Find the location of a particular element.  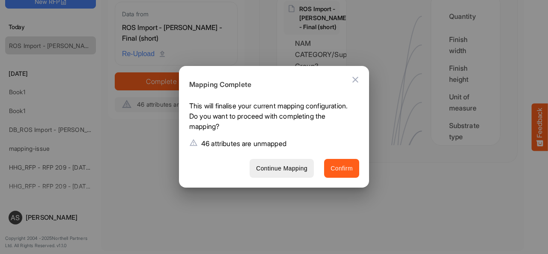

p: This will finalise your current mapping configuration. Do you want to proceed with completing the... is located at coordinates (271, 118).